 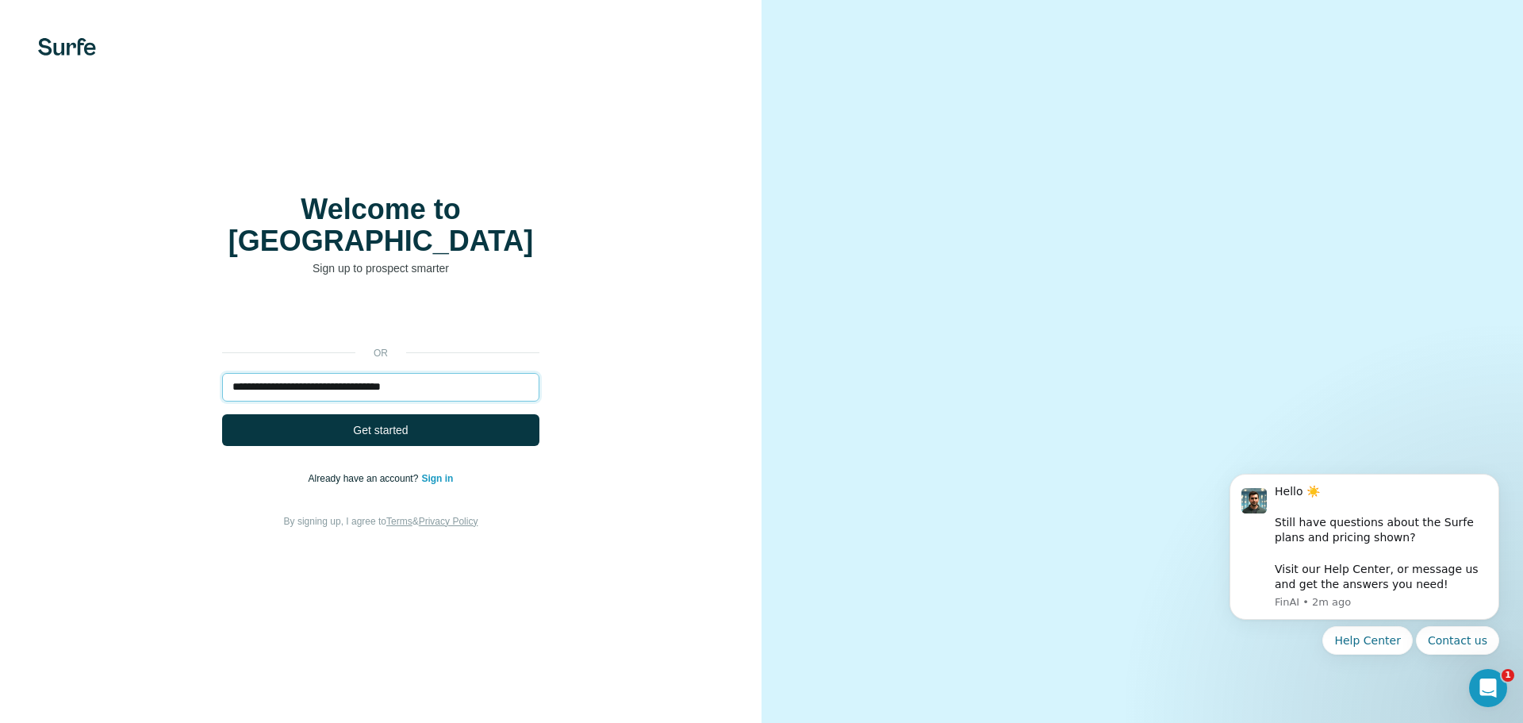 I want to click on img: Profile image for FinAI, so click(x=48, y=79).